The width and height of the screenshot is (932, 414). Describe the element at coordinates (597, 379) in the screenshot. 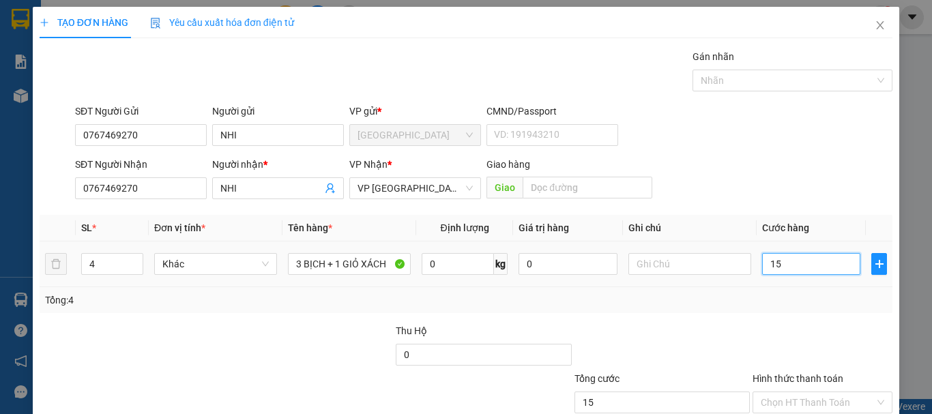

I see `span: Tổng cước` at that location.